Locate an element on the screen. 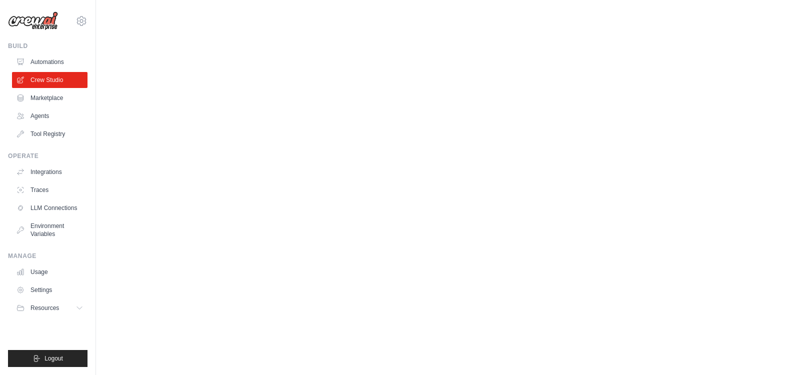  a: Agents is located at coordinates (50, 116).